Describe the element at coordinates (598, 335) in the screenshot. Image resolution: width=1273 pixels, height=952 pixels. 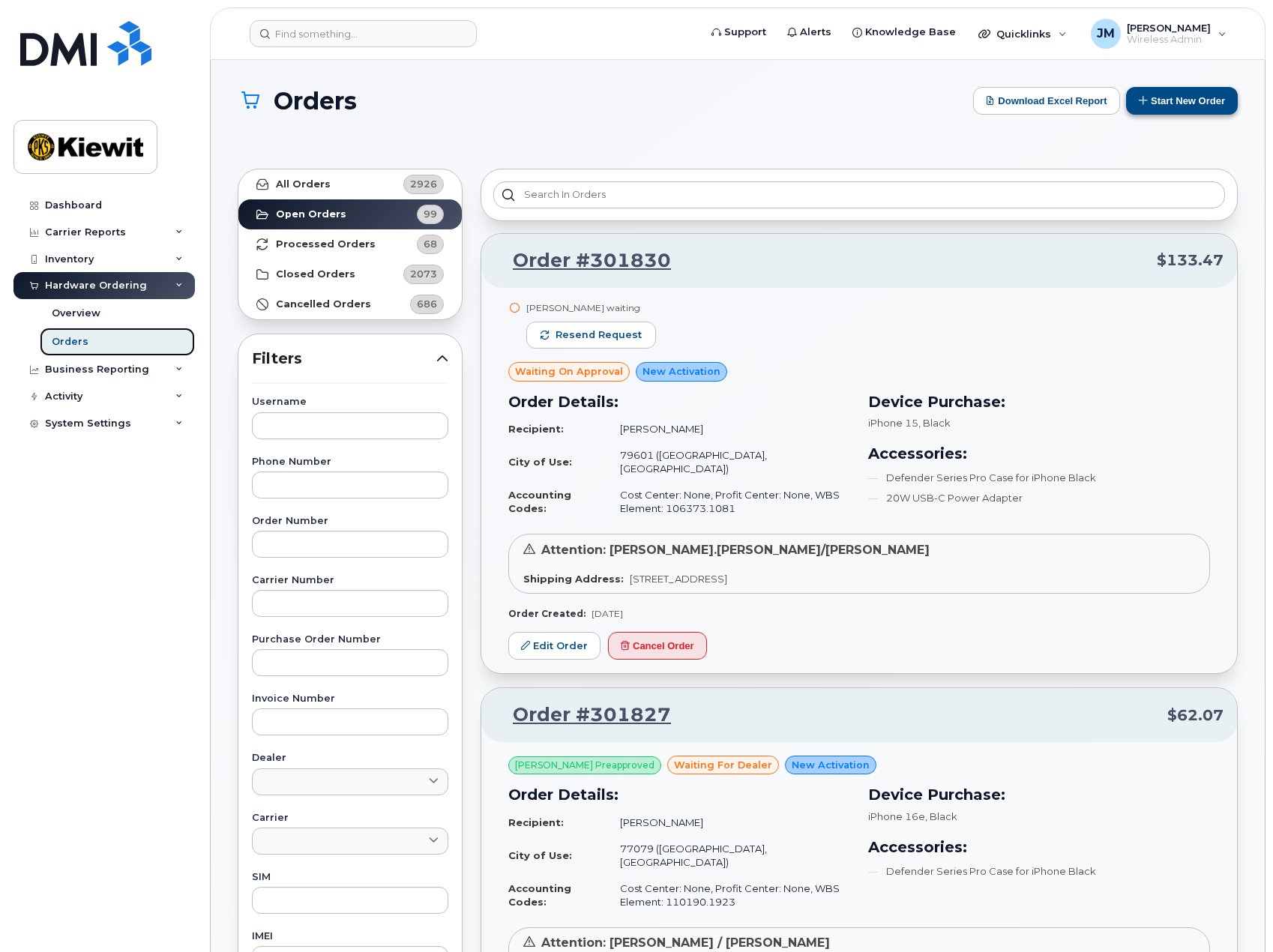
I see `span: Resend request` at that location.